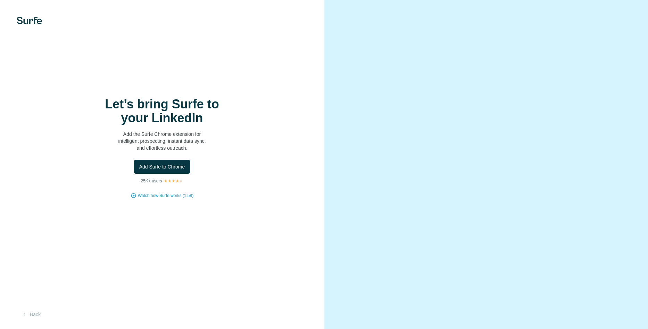 This screenshot has width=648, height=329. What do you see at coordinates (162, 167) in the screenshot?
I see `span: Add Surfe to Chrome` at bounding box center [162, 167].